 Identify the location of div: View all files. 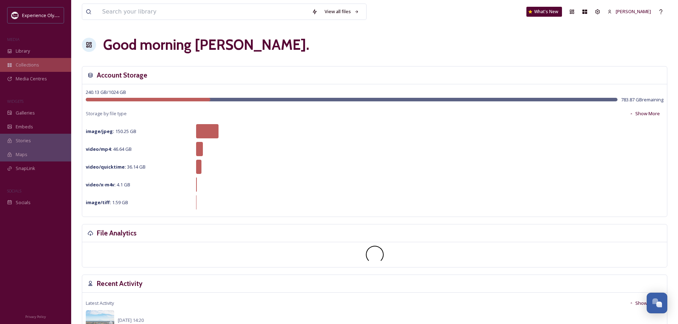
(342, 11).